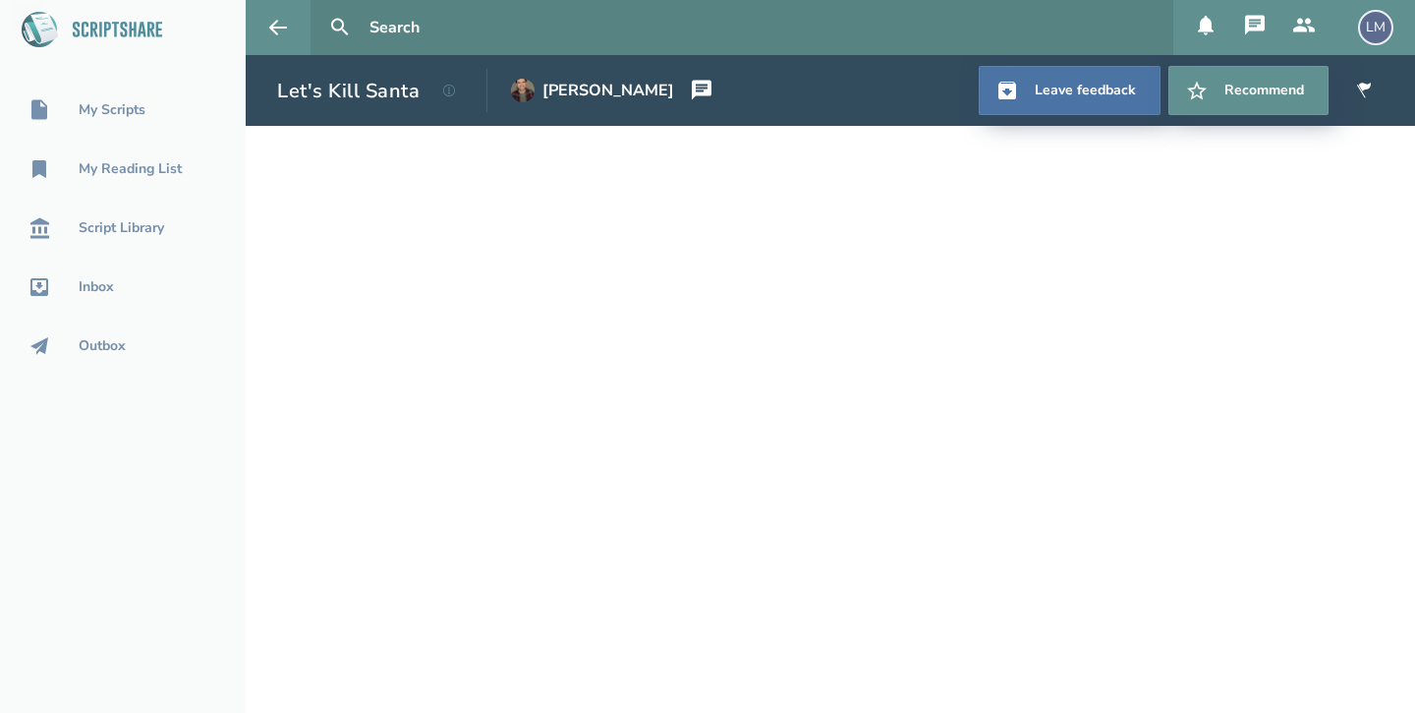  Describe the element at coordinates (449, 90) in the screenshot. I see `button: View script details` at that location.